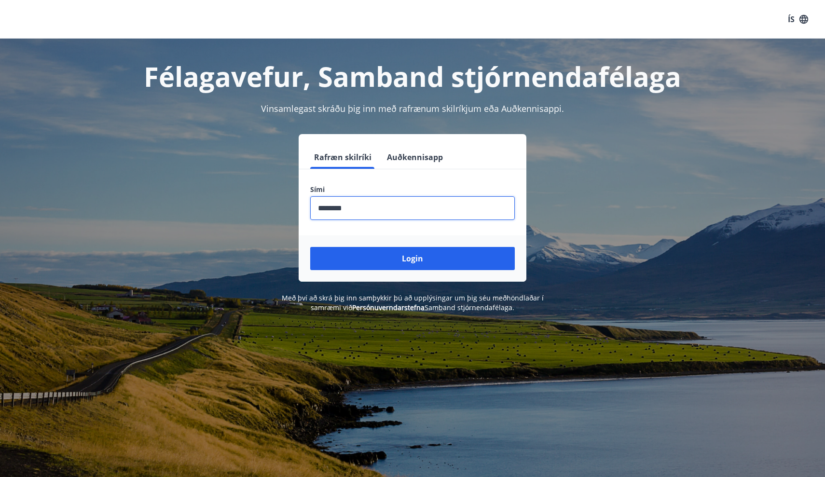 The image size is (825, 477). Describe the element at coordinates (415, 157) in the screenshot. I see `button: Auðkennisapp` at that location.